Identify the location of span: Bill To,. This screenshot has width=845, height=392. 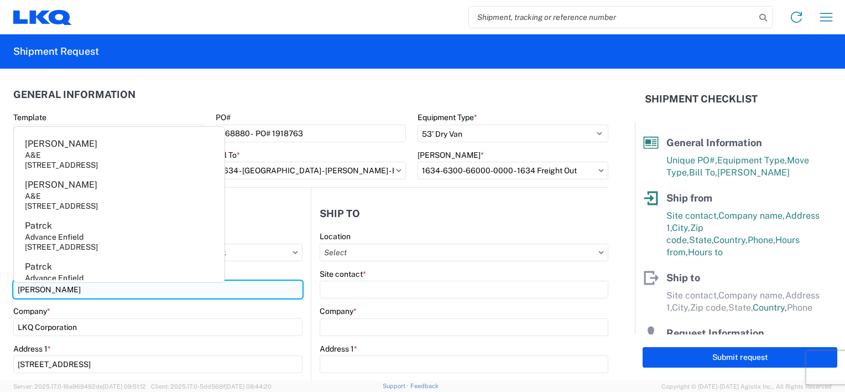
(703, 172).